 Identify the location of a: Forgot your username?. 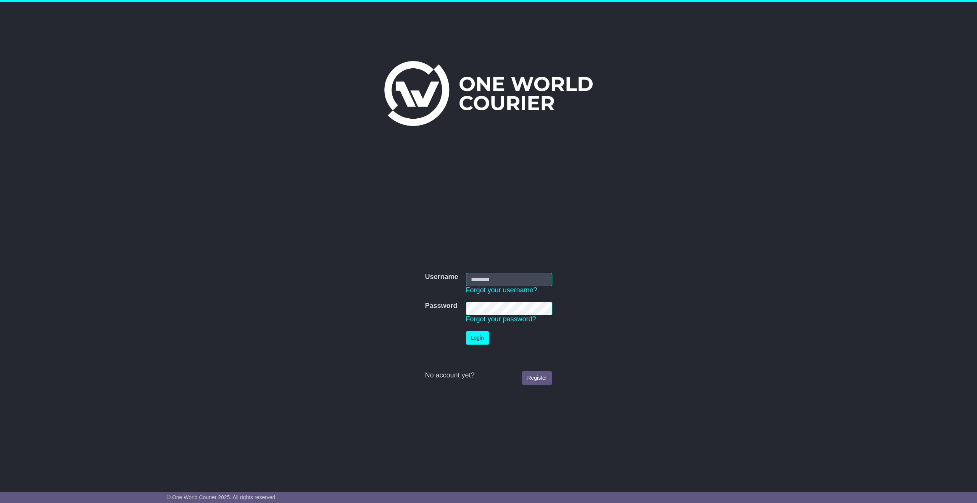
(501, 290).